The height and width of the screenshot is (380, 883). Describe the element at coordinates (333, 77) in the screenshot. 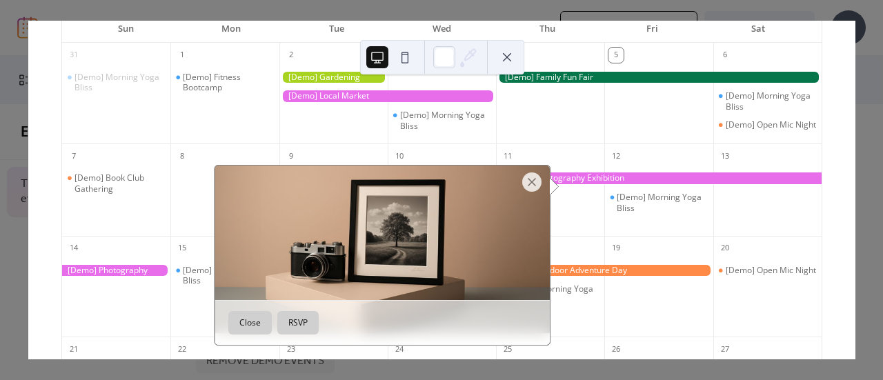

I see `div: [Demo] Gardening Workshop` at that location.